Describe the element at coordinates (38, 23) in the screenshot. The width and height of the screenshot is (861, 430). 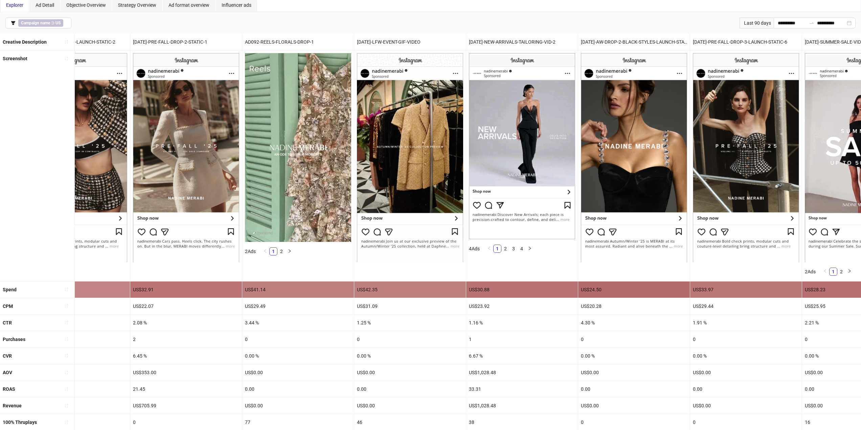
I see `button: Campaign name ∋ US` at that location.